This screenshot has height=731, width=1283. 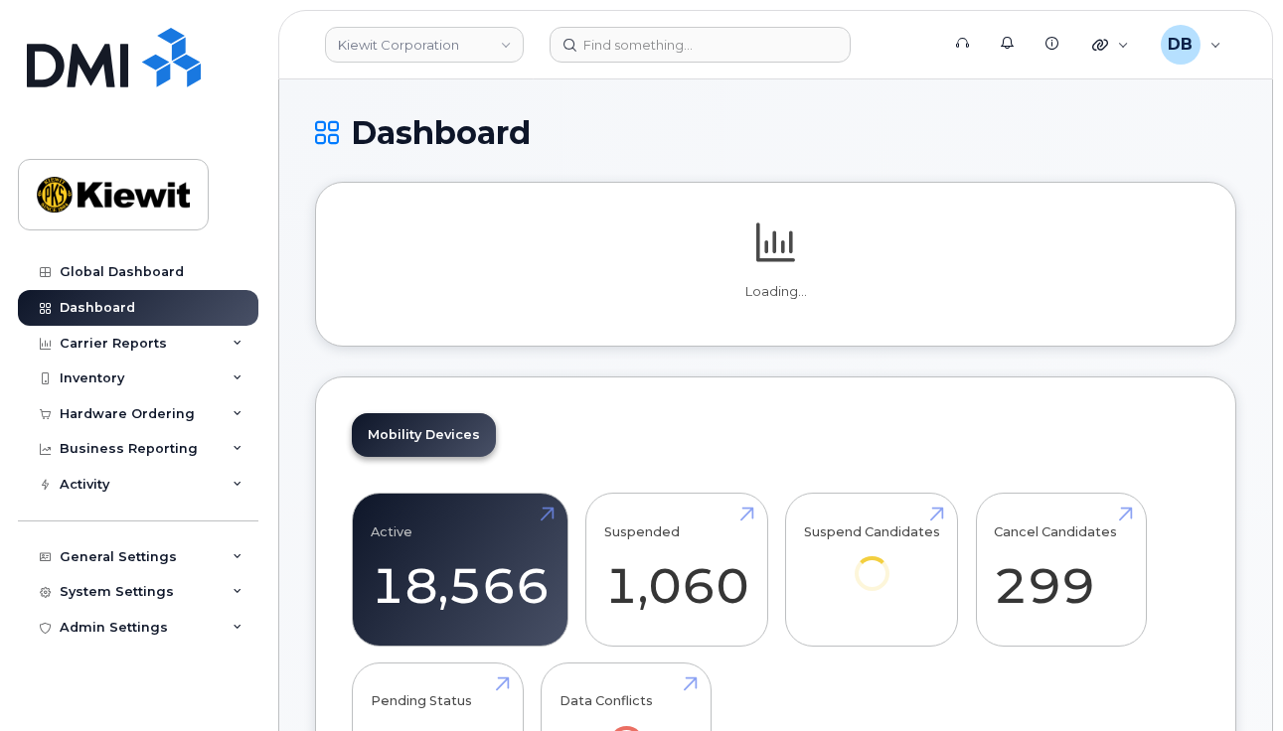 I want to click on a: Suspend Candidates, so click(x=871, y=561).